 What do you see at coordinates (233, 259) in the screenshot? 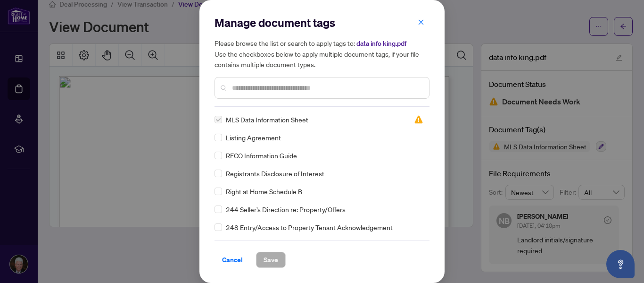
I see `button: Cancel` at bounding box center [233, 259].